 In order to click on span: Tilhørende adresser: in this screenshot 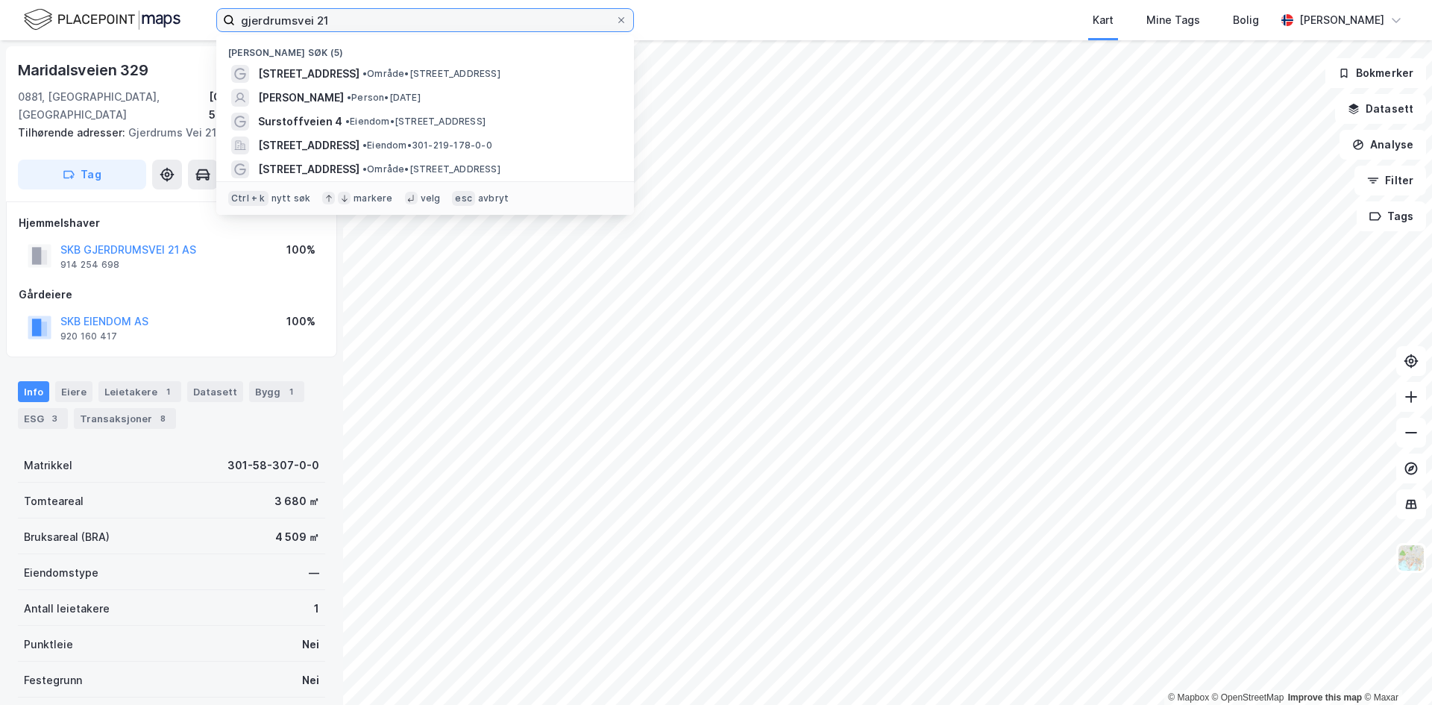, I will do `click(73, 132)`.